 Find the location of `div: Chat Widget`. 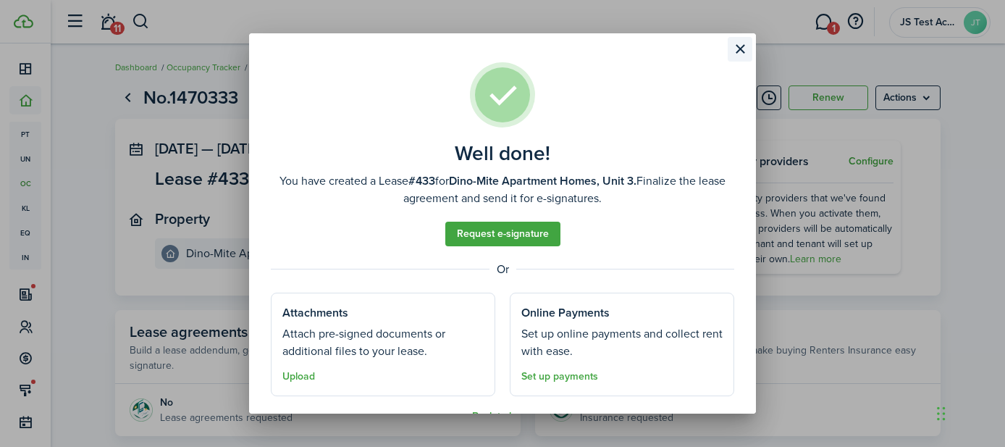

div: Chat Widget is located at coordinates (969, 412).